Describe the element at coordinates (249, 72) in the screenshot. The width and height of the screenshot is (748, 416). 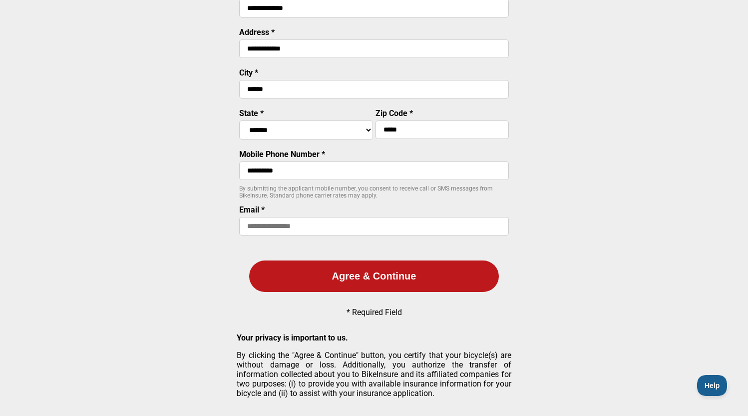
I see `label: City *` at that location.